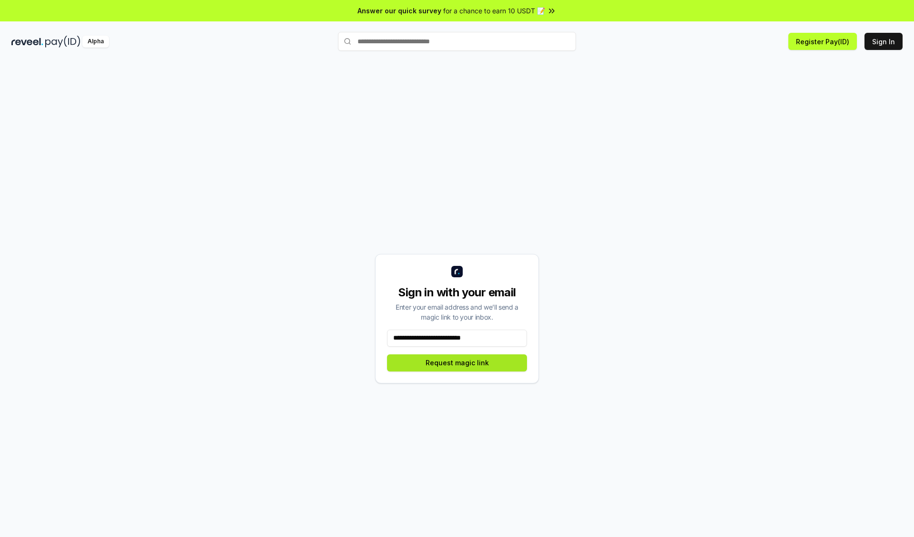 This screenshot has width=914, height=537. What do you see at coordinates (822, 41) in the screenshot?
I see `button: Register Pay(ID)` at bounding box center [822, 41].